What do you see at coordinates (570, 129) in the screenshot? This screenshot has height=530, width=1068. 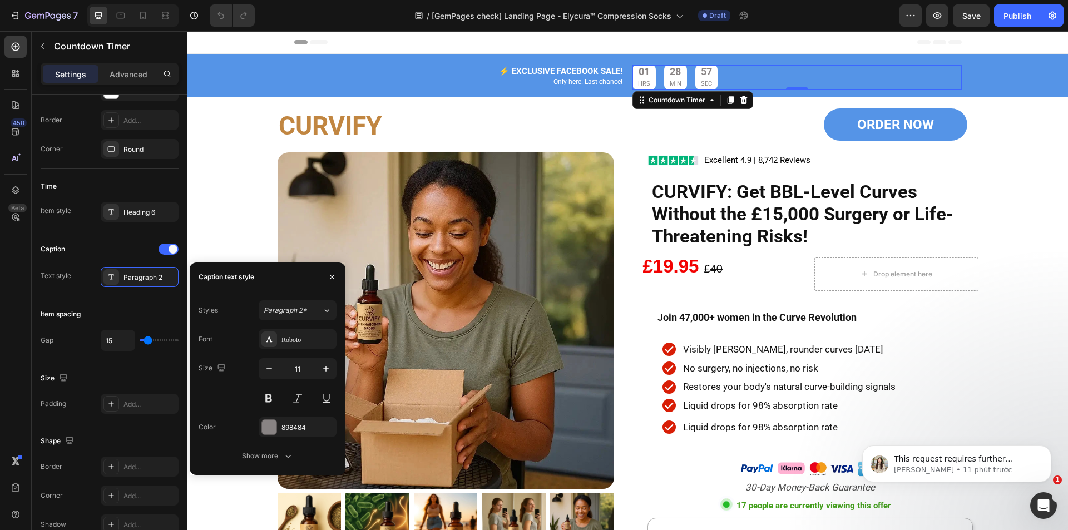 I see `span: Excellent 4.9 | 8,742 Reviews` at bounding box center [570, 129].